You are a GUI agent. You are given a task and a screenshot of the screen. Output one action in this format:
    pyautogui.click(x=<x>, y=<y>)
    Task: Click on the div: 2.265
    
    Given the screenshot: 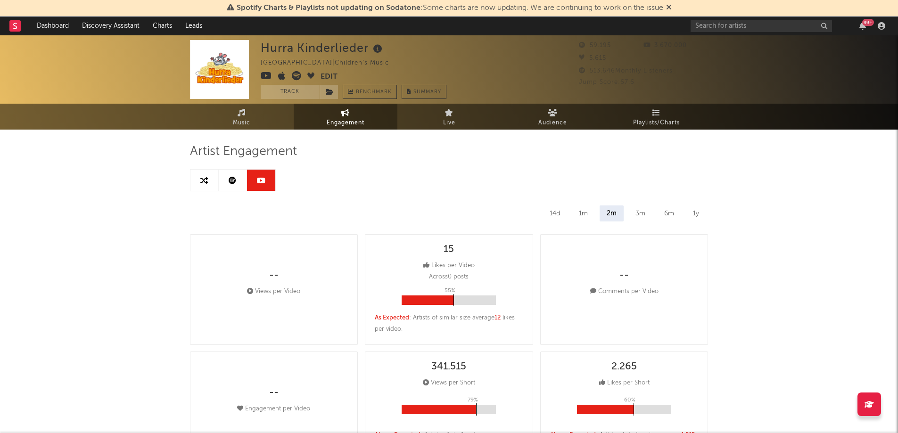 What is the action you would take?
    pyautogui.click(x=624, y=367)
    